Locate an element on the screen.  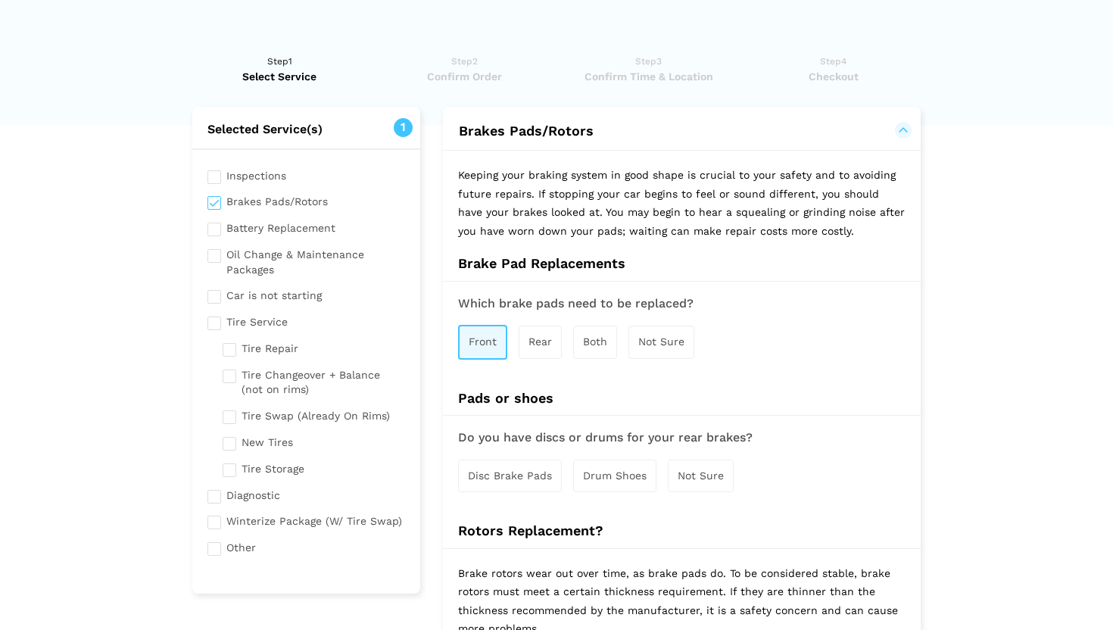
span: Rear is located at coordinates (540, 342).